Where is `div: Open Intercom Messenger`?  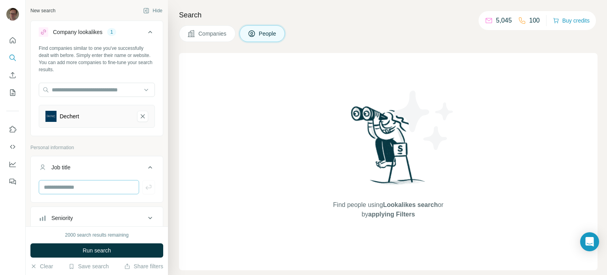
div: Open Intercom Messenger is located at coordinates (590, 242).